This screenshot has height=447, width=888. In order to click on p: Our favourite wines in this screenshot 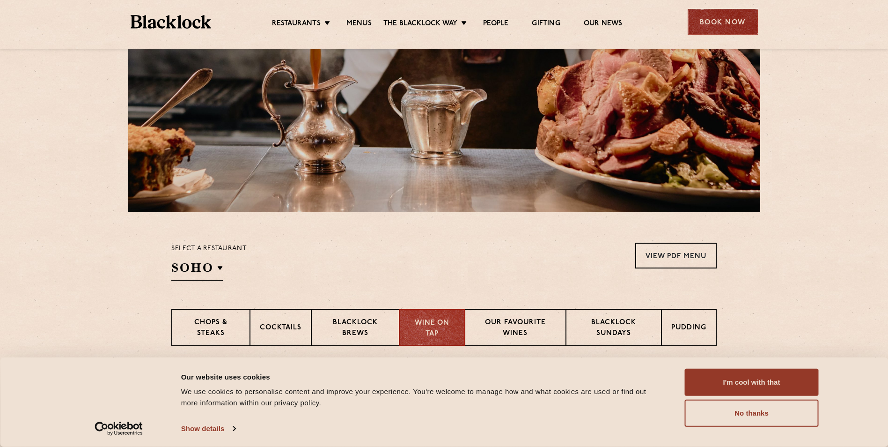, I will do `click(515, 328)`.